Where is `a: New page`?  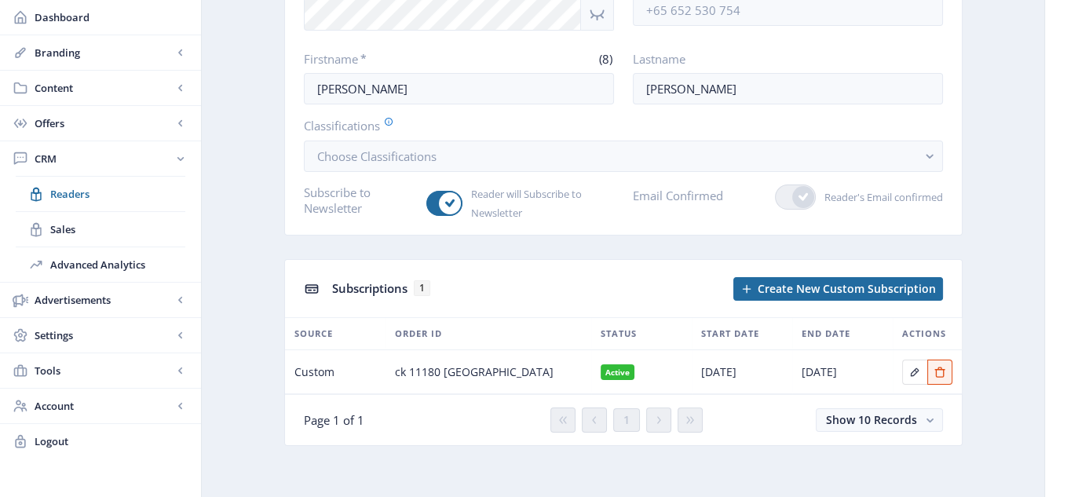
a: New page is located at coordinates (833, 289).